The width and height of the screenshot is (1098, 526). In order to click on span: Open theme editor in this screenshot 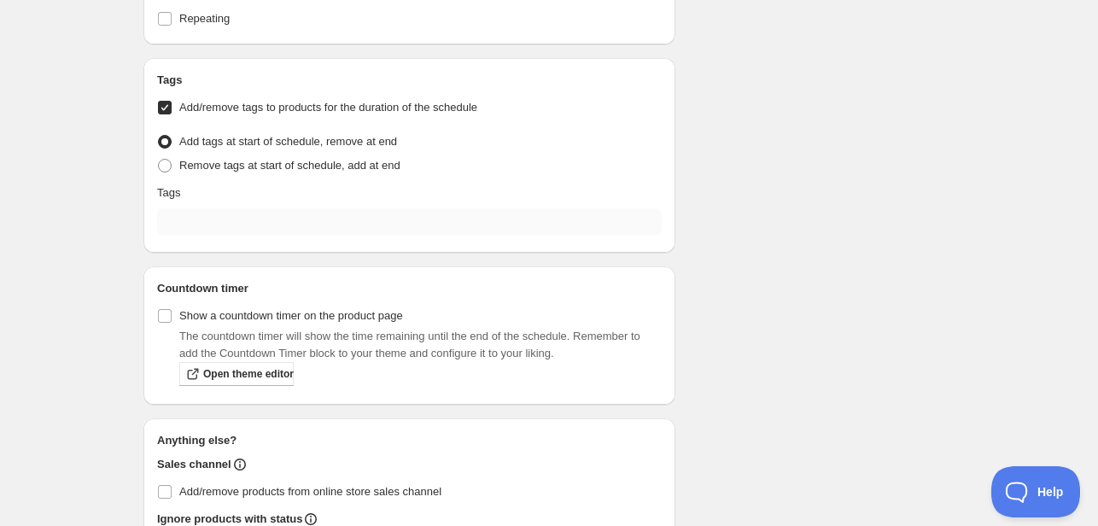, I will do `click(248, 374)`.